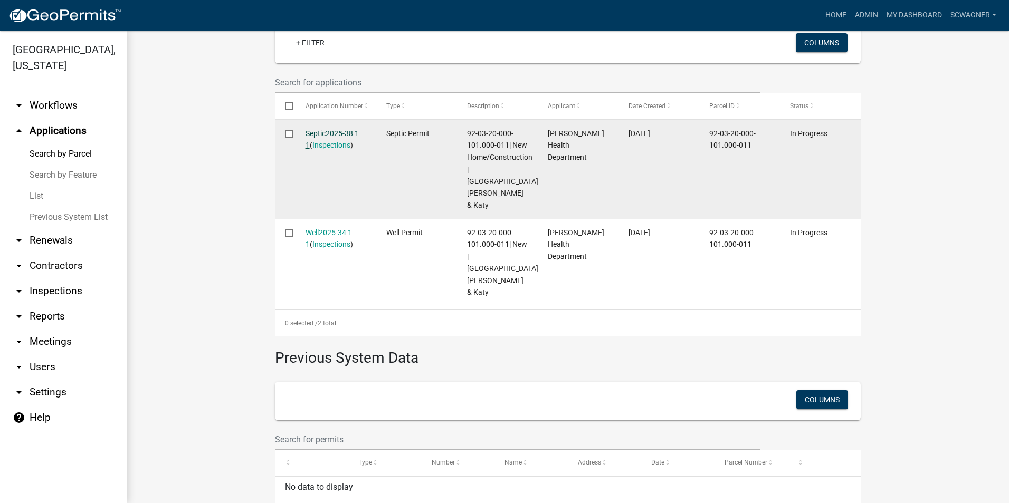 The height and width of the screenshot is (503, 1009). I want to click on datatable-header-cell: Number, so click(458, 463).